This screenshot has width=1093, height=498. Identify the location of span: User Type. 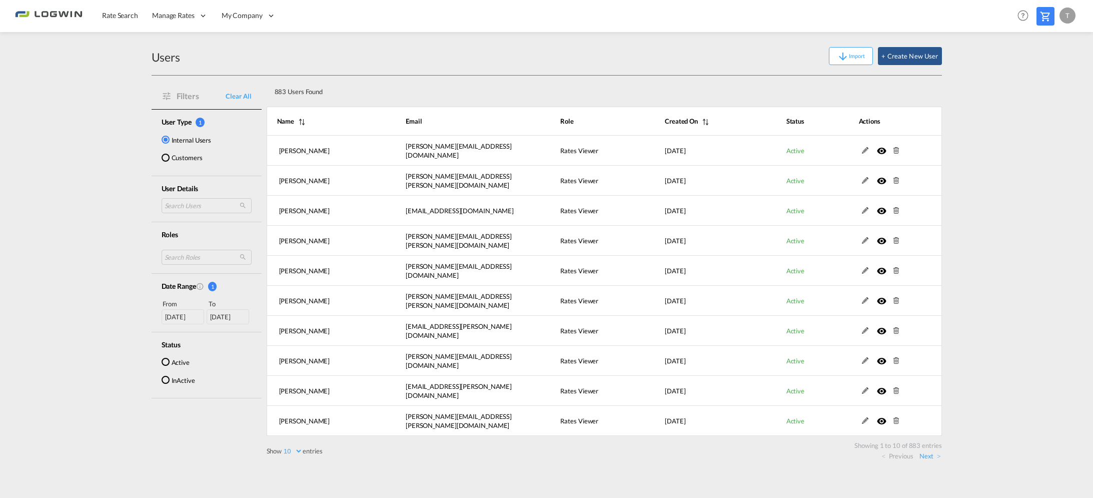
(177, 122).